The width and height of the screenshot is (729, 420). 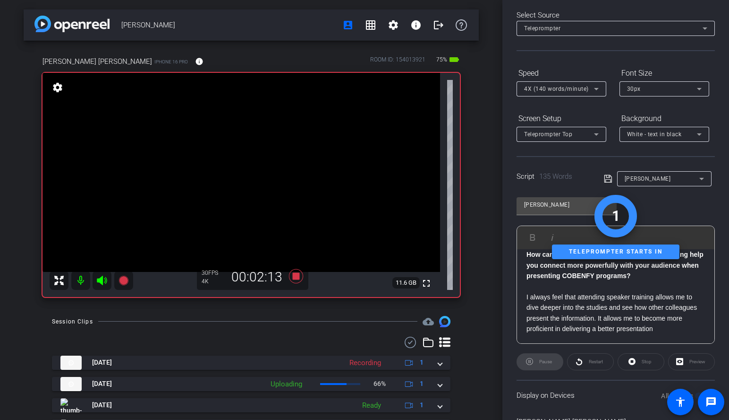 I want to click on div: 30, so click(x=214, y=273).